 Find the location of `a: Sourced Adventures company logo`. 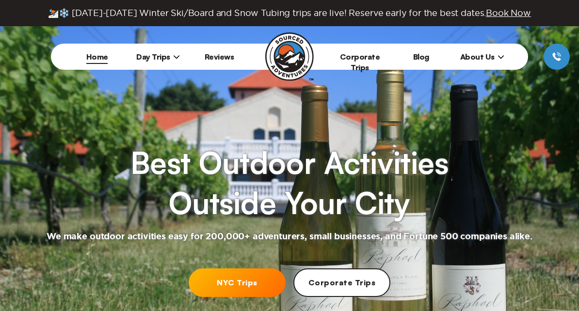

a: Sourced Adventures company logo is located at coordinates (290, 57).